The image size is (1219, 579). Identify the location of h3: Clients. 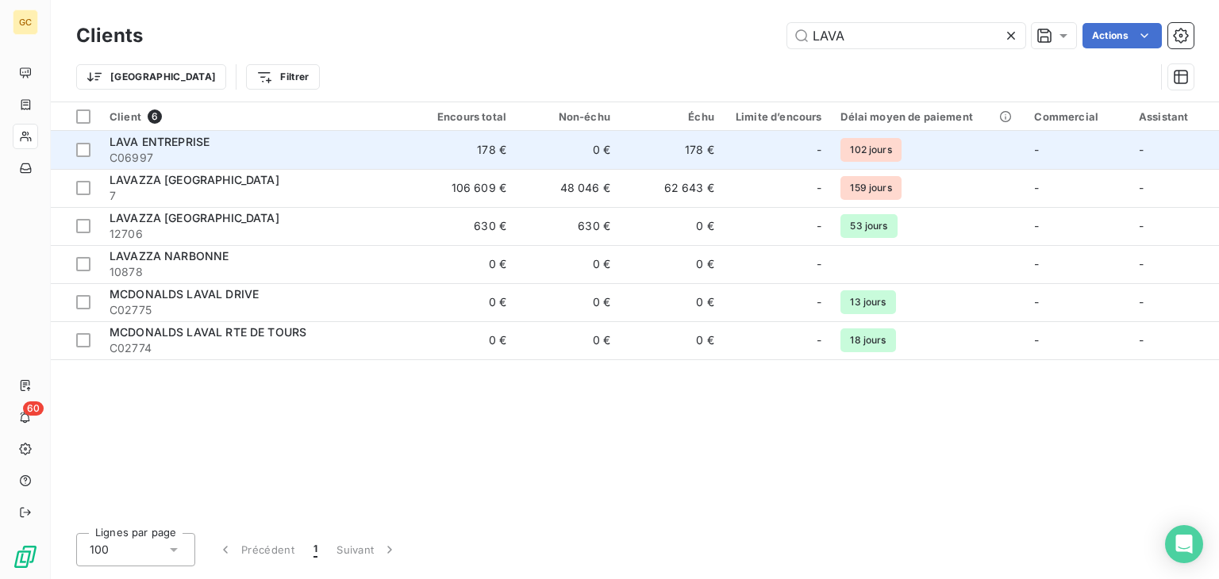
(110, 36).